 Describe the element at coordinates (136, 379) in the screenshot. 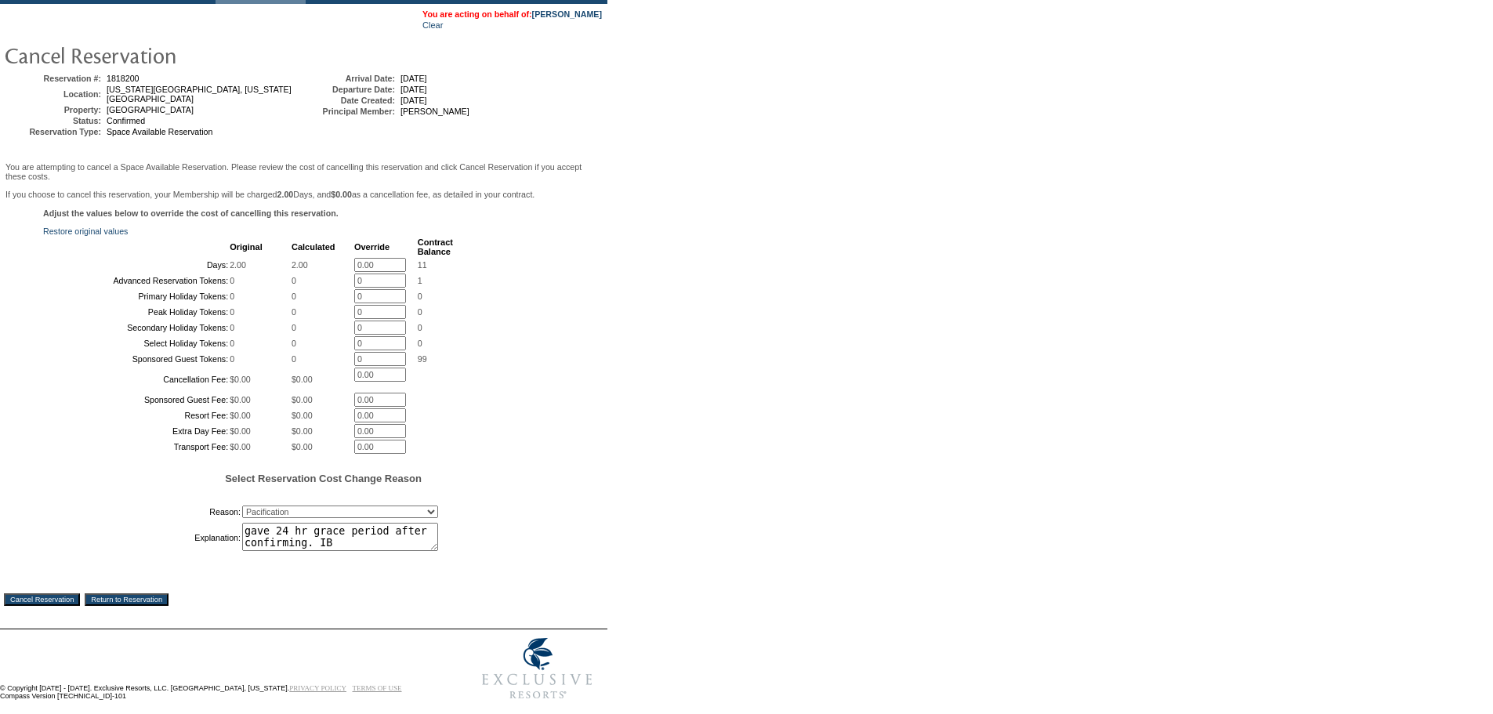

I see `td: Cancellation Fee:` at that location.